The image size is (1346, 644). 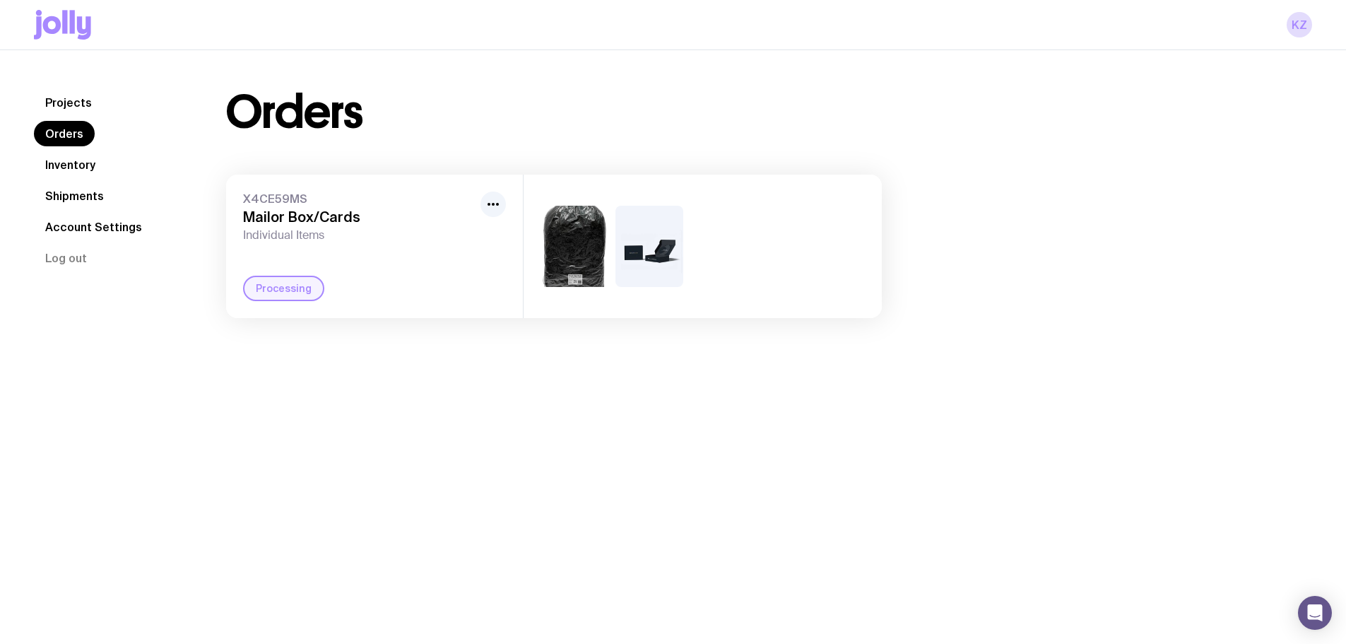 I want to click on span: X4CE59MS, so click(x=359, y=199).